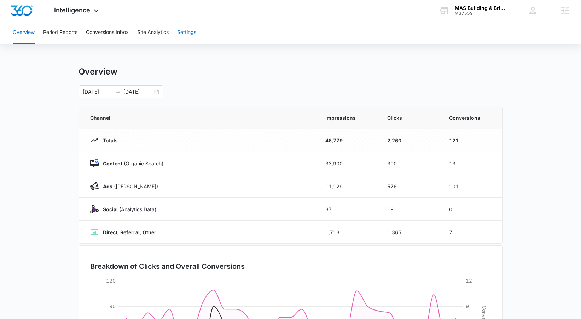 This screenshot has height=319, width=581. What do you see at coordinates (469, 281) in the screenshot?
I see `tspan: 12` at bounding box center [469, 281].